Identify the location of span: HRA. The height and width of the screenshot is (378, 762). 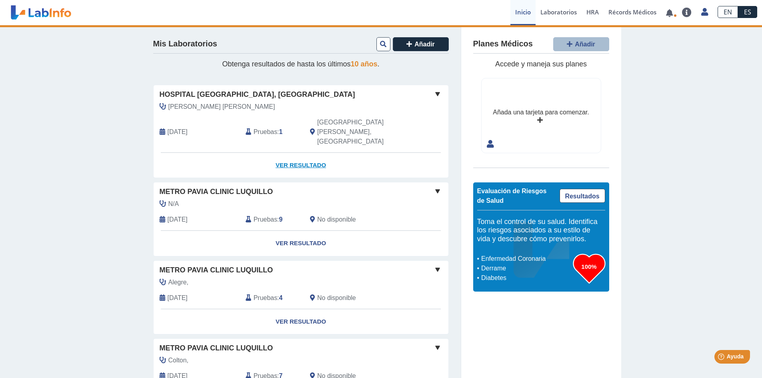
(593, 12).